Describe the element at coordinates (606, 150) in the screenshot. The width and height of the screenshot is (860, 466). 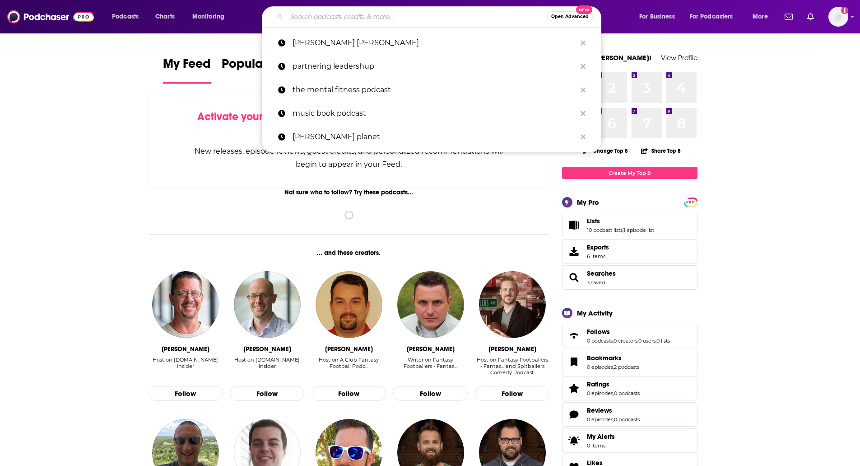
I see `button: Change Top 8` at that location.